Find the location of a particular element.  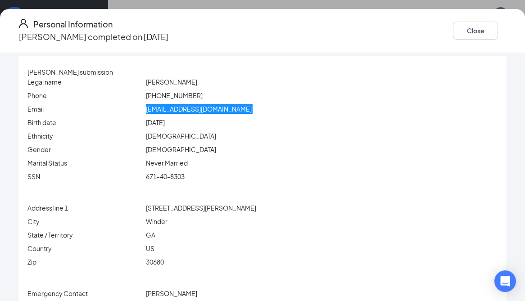

p: Birth date is located at coordinates (85, 123).